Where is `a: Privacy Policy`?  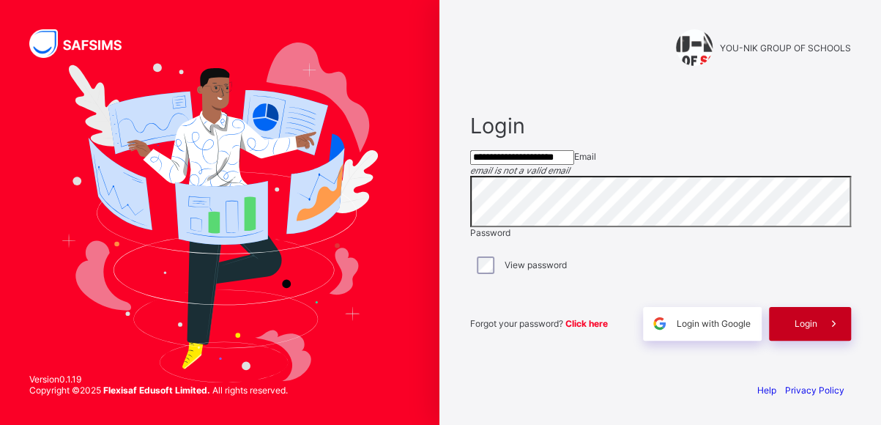
a: Privacy Policy is located at coordinates (814, 390).